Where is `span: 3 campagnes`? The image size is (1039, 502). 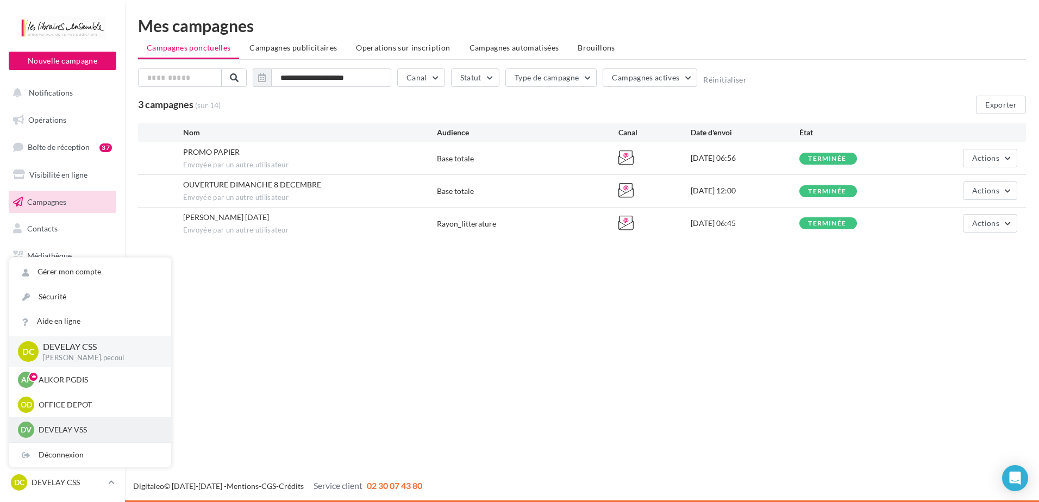
span: 3 campagnes is located at coordinates (166, 104).